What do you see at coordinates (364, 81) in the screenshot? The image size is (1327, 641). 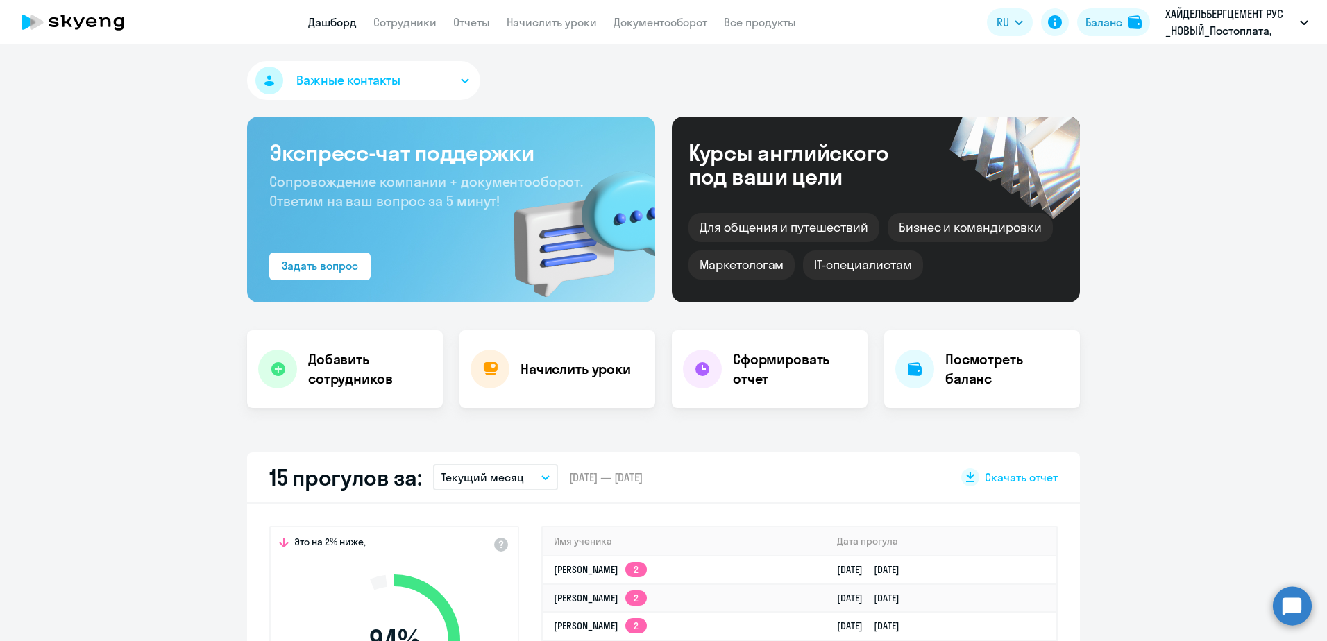 I see `button: Важные контакты` at bounding box center [364, 81].